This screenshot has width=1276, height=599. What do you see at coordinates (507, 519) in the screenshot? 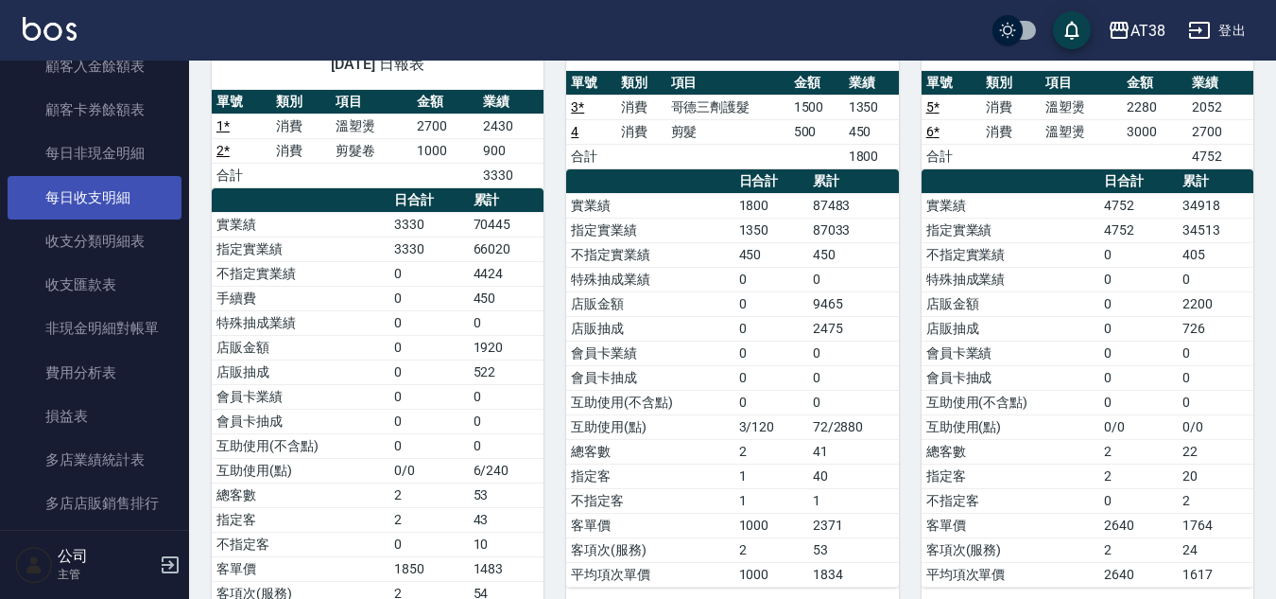
I see `td: 43` at bounding box center [507, 519].